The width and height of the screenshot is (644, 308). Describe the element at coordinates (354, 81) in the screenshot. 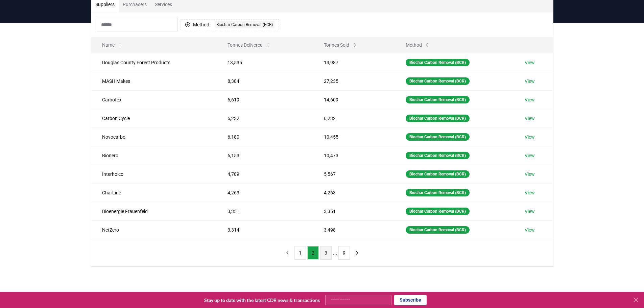

I see `td: 27,235` at that location.